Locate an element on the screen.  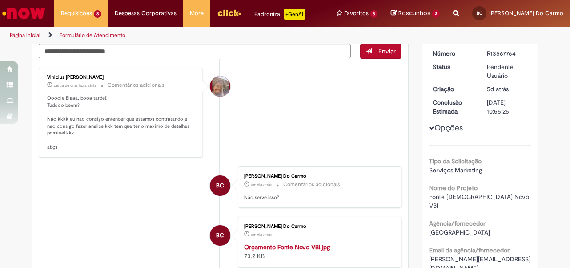
time: 29/09/2025 10:36:34 is located at coordinates (262, 185).